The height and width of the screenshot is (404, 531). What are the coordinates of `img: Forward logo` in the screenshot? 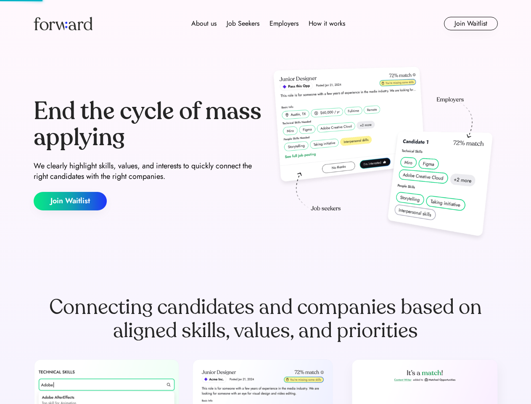 It's located at (63, 24).